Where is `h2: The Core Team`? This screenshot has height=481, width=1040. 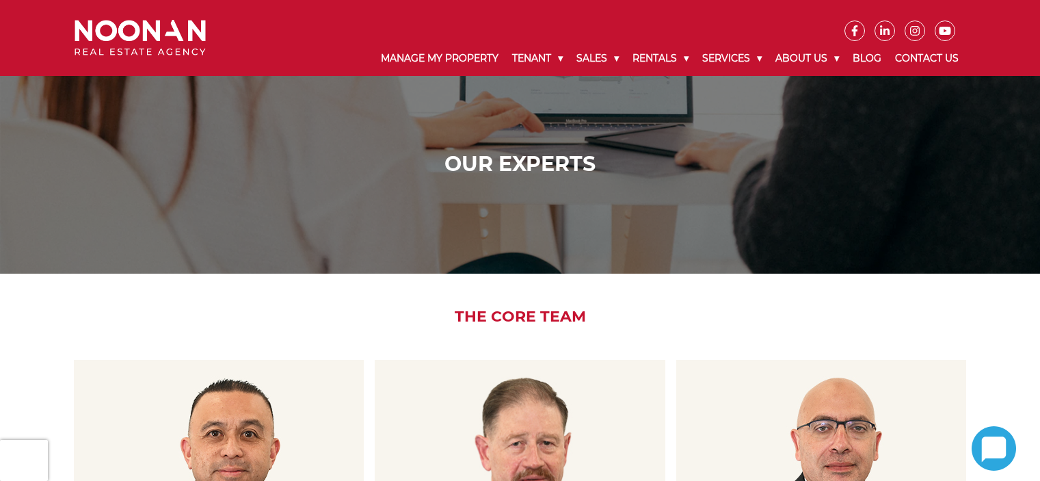 h2: The Core Team is located at coordinates (520, 316).